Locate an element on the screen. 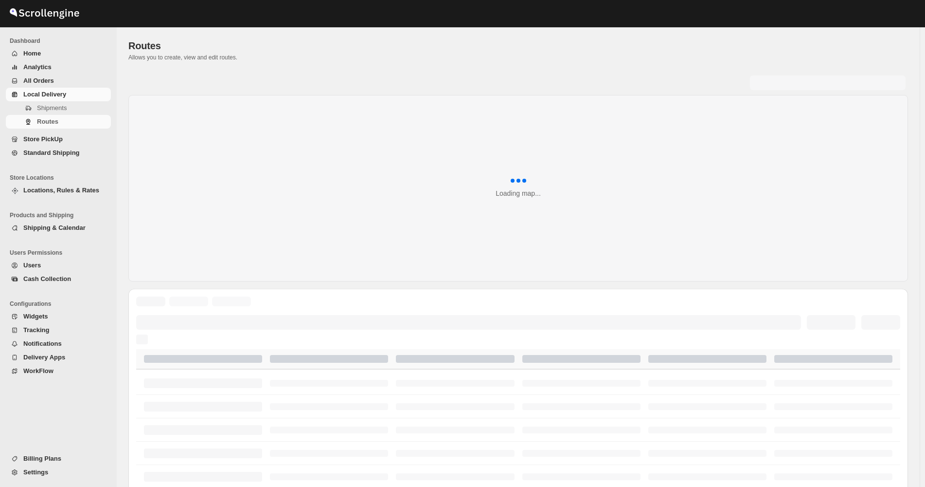 The width and height of the screenshot is (925, 487). button: Routes is located at coordinates (58, 122).